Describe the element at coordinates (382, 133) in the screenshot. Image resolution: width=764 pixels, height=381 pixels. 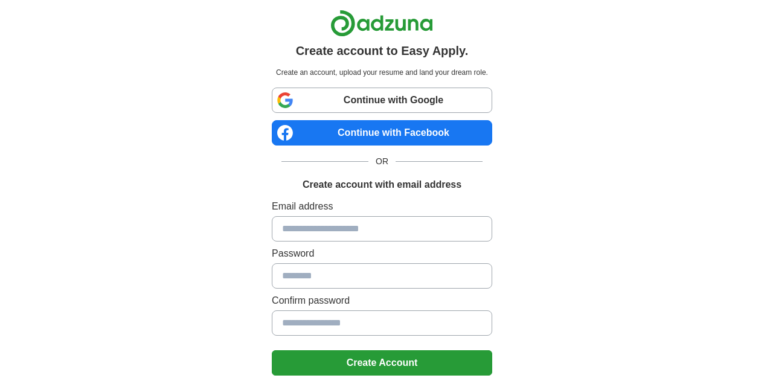
I see `a: Continue with Facebook` at that location.